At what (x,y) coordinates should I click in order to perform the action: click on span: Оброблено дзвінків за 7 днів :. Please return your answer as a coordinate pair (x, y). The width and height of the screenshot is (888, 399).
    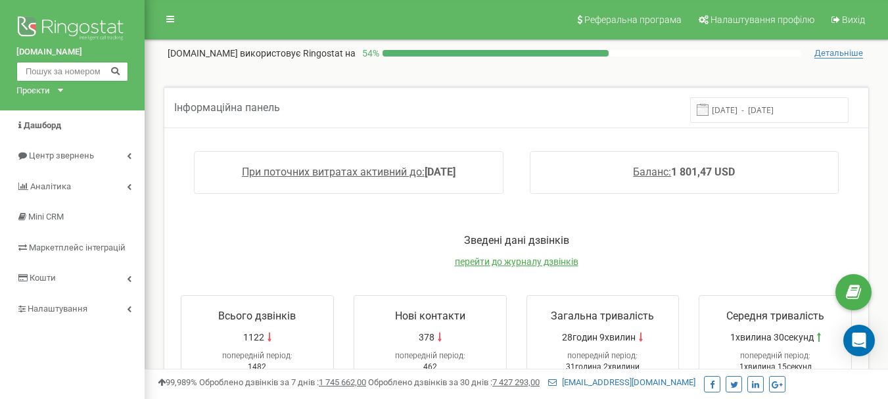
    Looking at the image, I should click on (283, 382).